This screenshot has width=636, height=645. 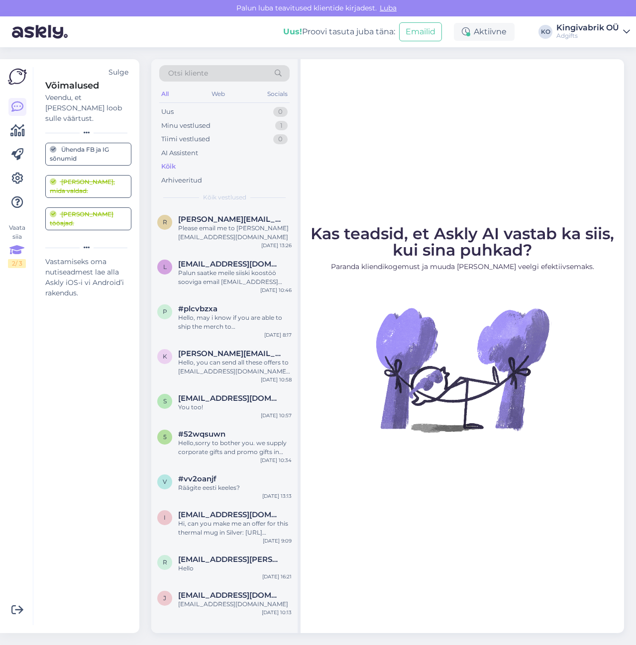 What do you see at coordinates (587, 36) in the screenshot?
I see `div: Adgifts` at bounding box center [587, 36].